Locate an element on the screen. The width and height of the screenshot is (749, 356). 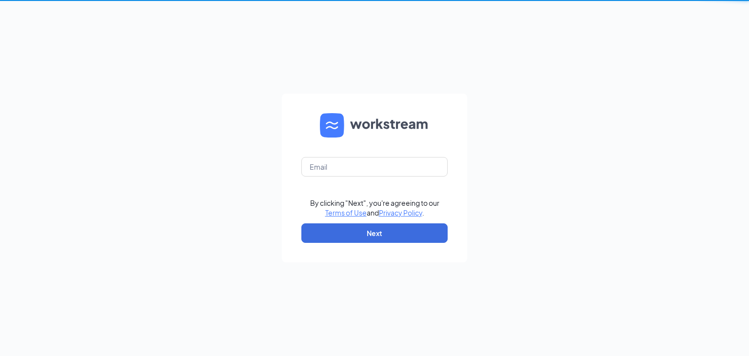
a: Privacy Policy is located at coordinates (400, 213).